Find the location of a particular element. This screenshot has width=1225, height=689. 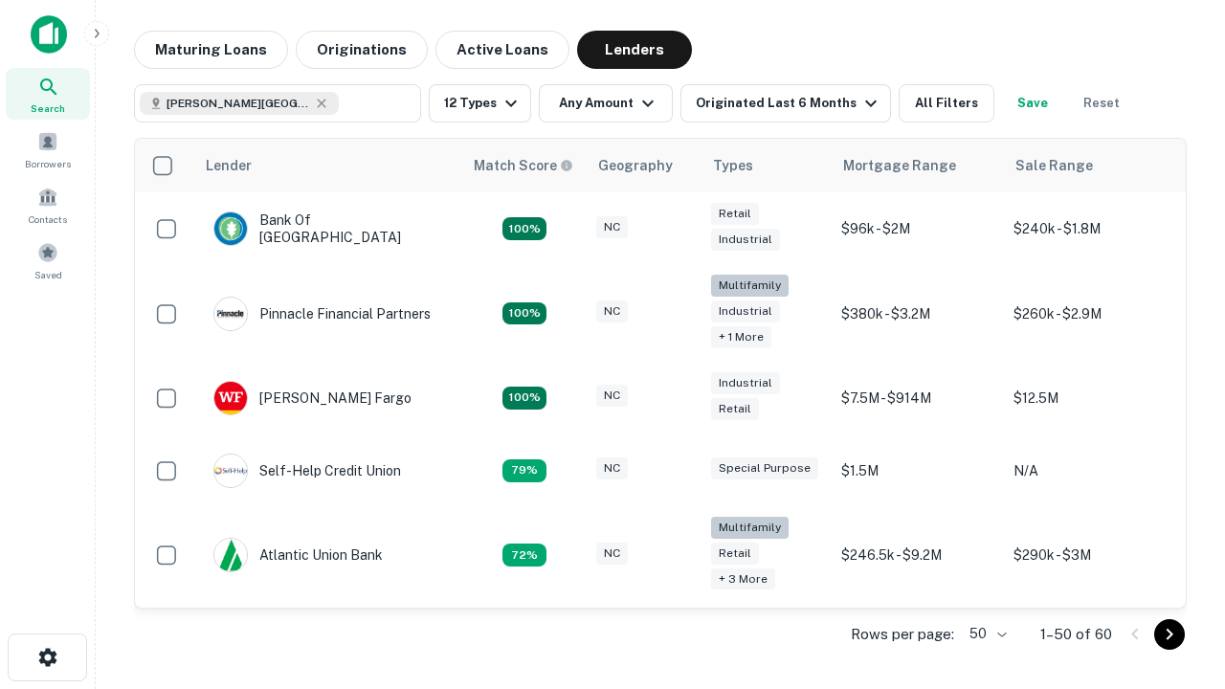

button: Originations is located at coordinates (362, 50).